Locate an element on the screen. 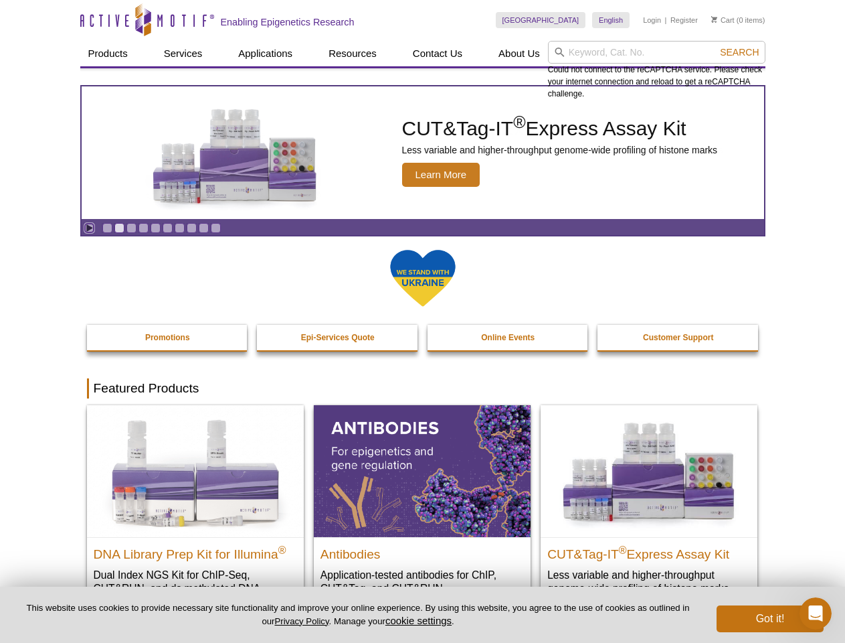  a: Toggle autoplay is located at coordinates (89, 228).